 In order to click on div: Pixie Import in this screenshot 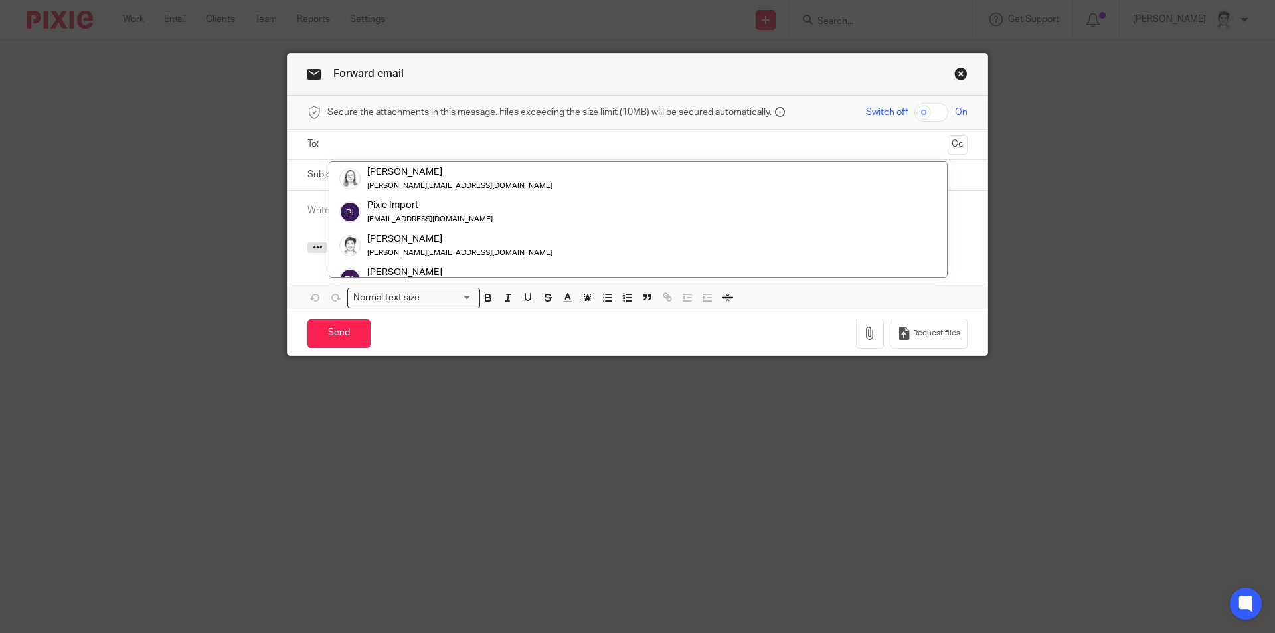, I will do `click(430, 206)`.